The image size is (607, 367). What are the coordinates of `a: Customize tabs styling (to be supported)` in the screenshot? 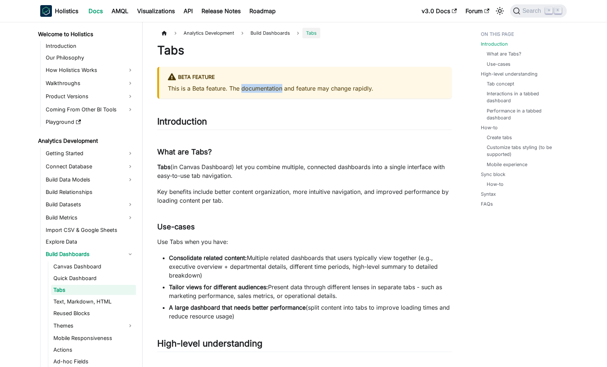 It's located at (523, 151).